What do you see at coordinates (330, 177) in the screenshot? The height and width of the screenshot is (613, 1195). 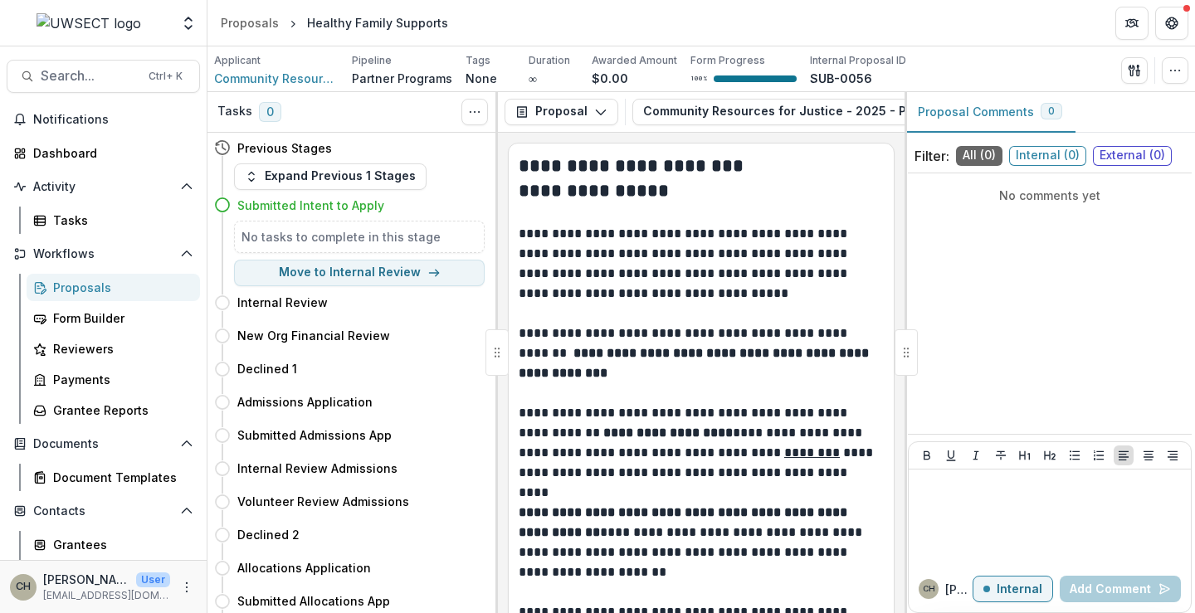 I see `button: Expand Previous 1 Stages` at bounding box center [330, 177].